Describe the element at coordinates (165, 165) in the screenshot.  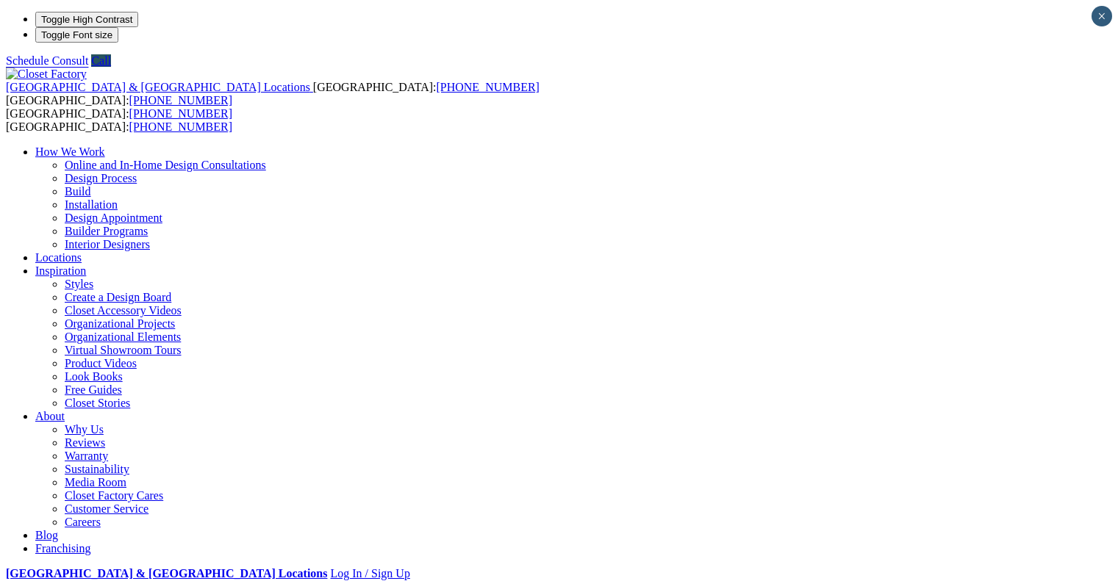
I see `a: Online and In-Home Design Consultations` at that location.